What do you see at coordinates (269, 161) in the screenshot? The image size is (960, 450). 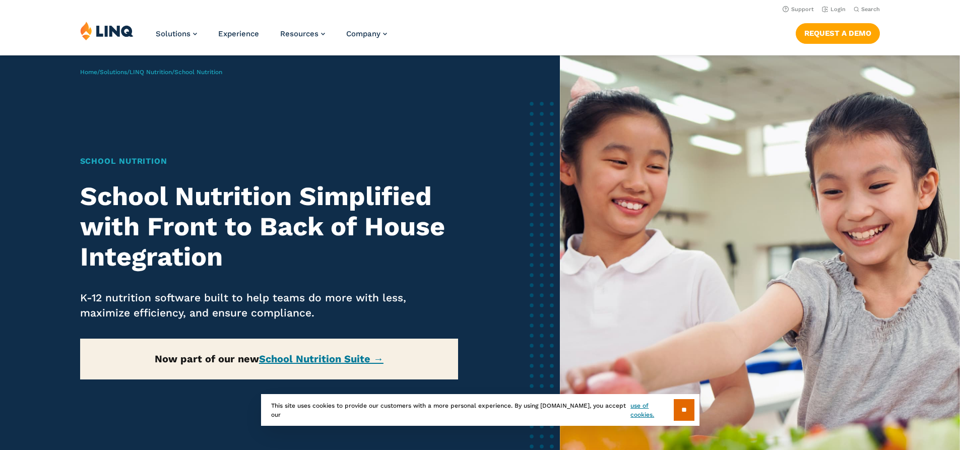 I see `h1: School Nutrition` at bounding box center [269, 161].